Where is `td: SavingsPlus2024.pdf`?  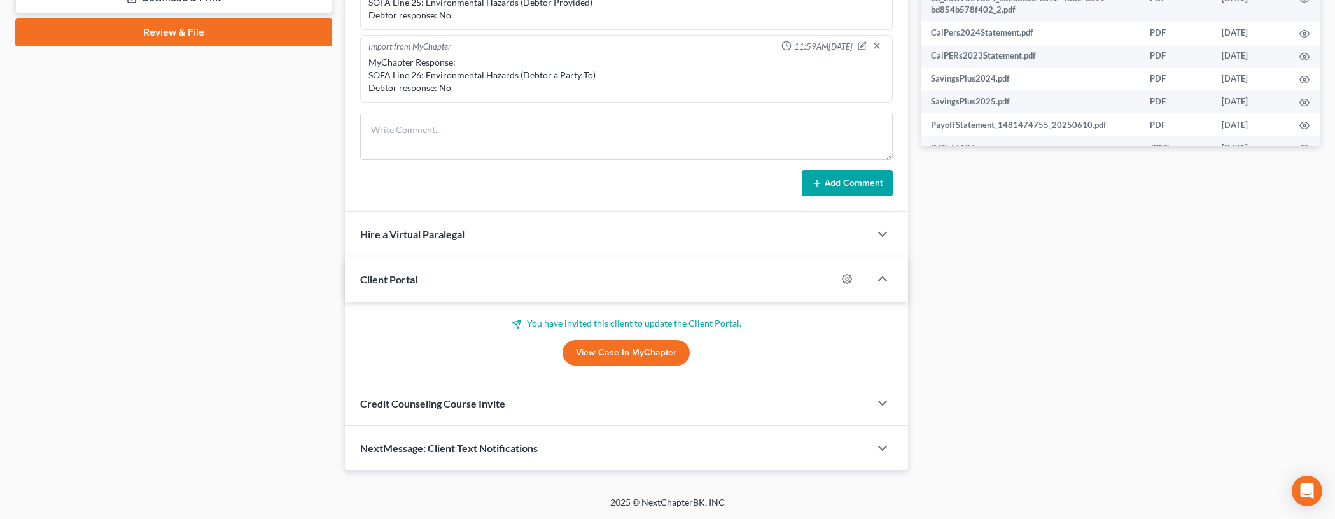
td: SavingsPlus2024.pdf is located at coordinates (1030, 79).